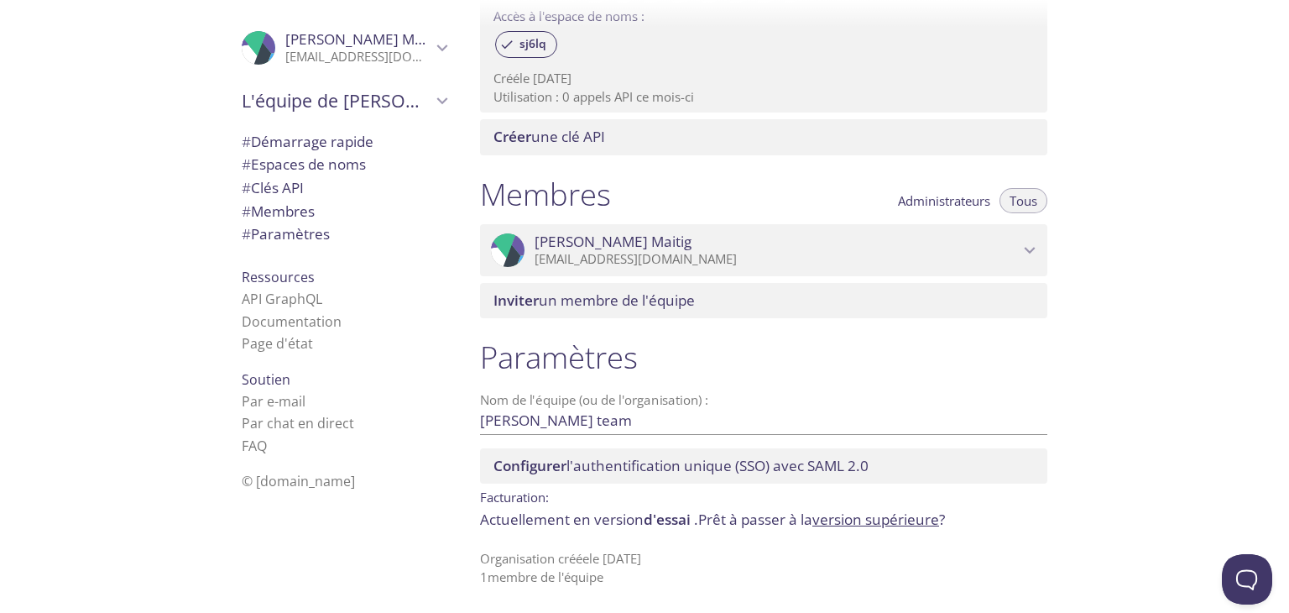  Describe the element at coordinates (516, 300) in the screenshot. I see `font: Inviter` at that location.